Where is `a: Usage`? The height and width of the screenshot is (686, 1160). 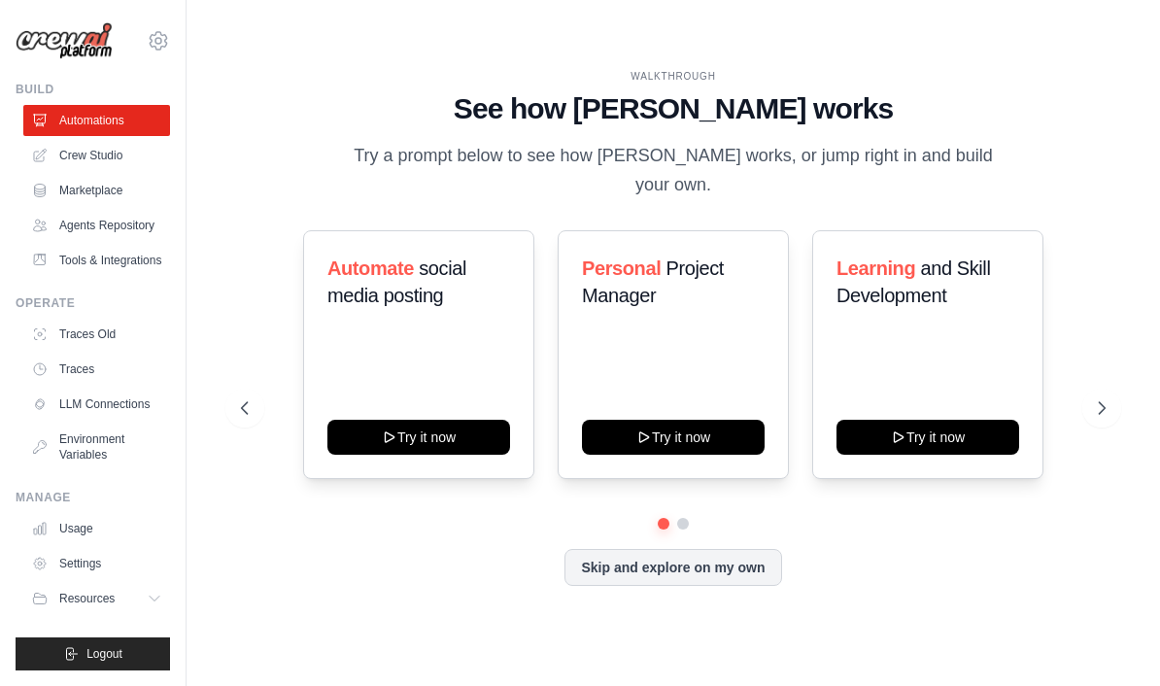 a: Usage is located at coordinates (96, 528).